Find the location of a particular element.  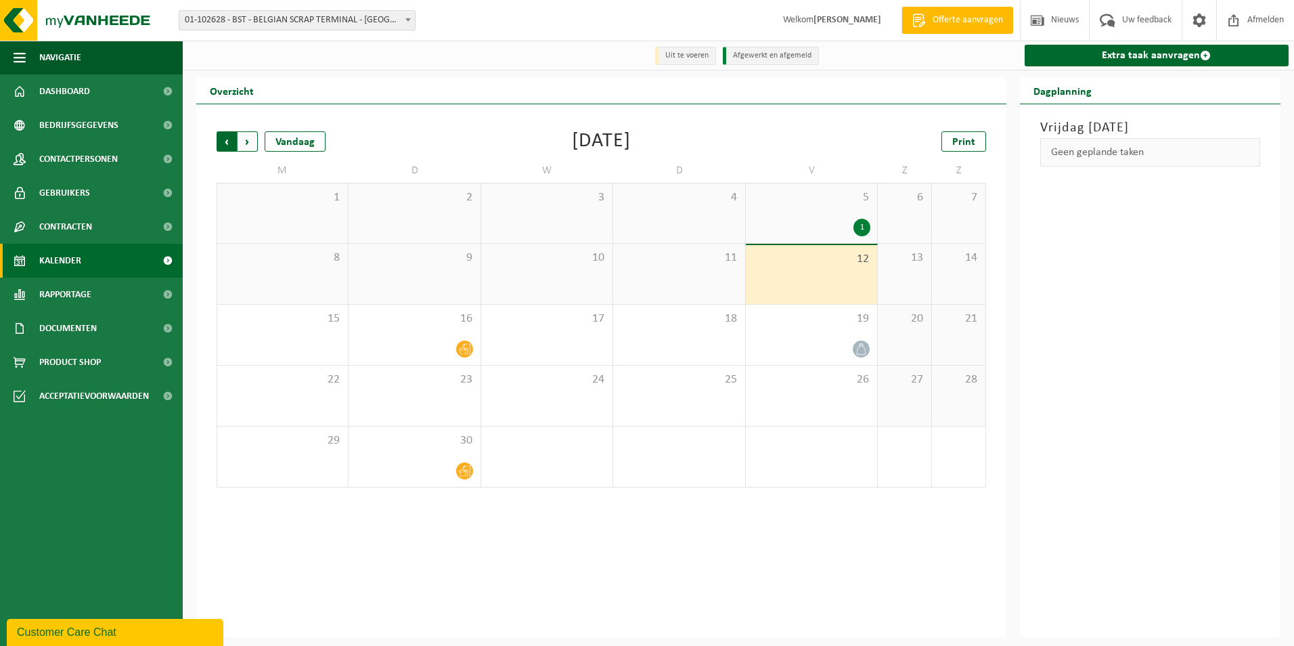

div: Customer Care Chat is located at coordinates (108, 16).